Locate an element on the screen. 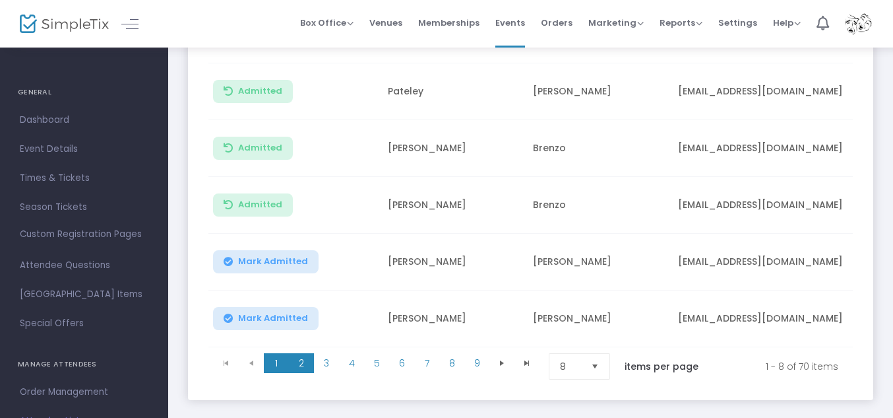 The image size is (893, 418). span: Dashboard is located at coordinates (84, 120).